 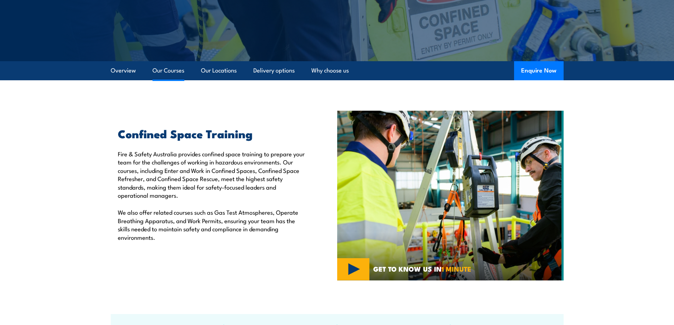 What do you see at coordinates (274, 70) in the screenshot?
I see `a: Delivery options` at bounding box center [274, 70].